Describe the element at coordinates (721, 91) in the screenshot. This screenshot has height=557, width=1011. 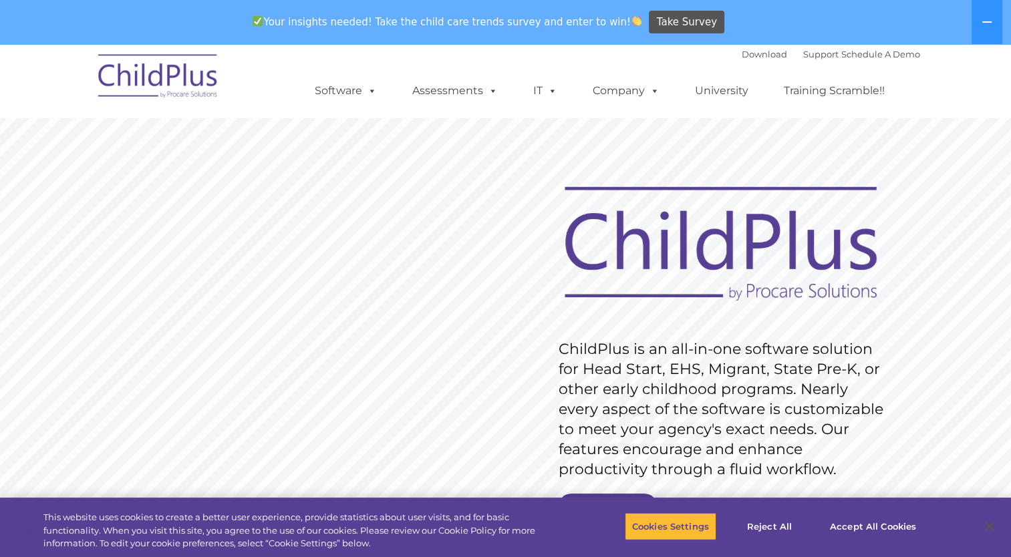
I see `a: University` at that location.